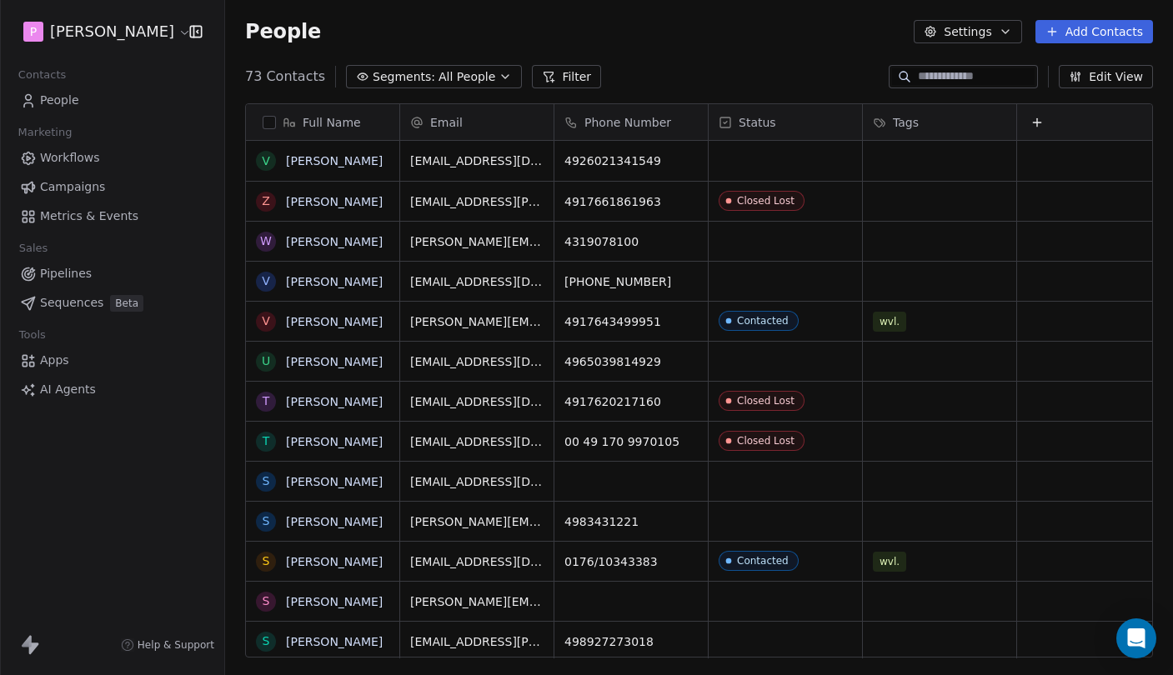 The image size is (1173, 675). Describe the element at coordinates (631, 322) in the screenshot. I see `span: 4917643499951` at that location.